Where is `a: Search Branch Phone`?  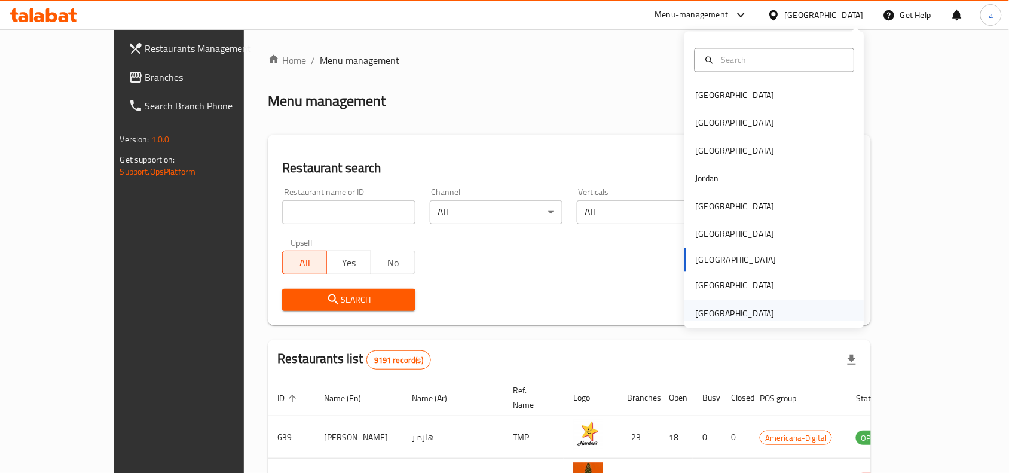 a: Search Branch Phone is located at coordinates (201, 106).